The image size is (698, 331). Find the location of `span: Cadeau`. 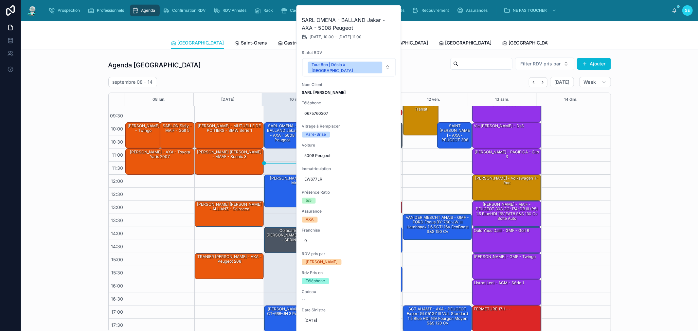

span: Cadeau is located at coordinates (349, 292).